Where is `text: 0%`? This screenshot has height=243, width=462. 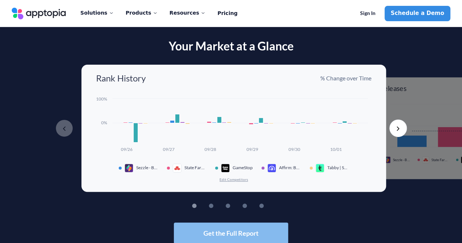
text: 0% is located at coordinates (104, 122).